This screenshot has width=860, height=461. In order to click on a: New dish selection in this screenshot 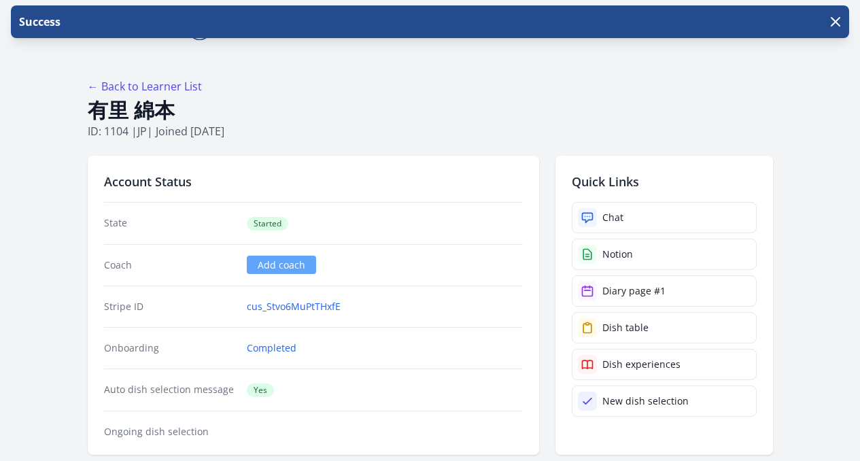, I will do `click(664, 401)`.